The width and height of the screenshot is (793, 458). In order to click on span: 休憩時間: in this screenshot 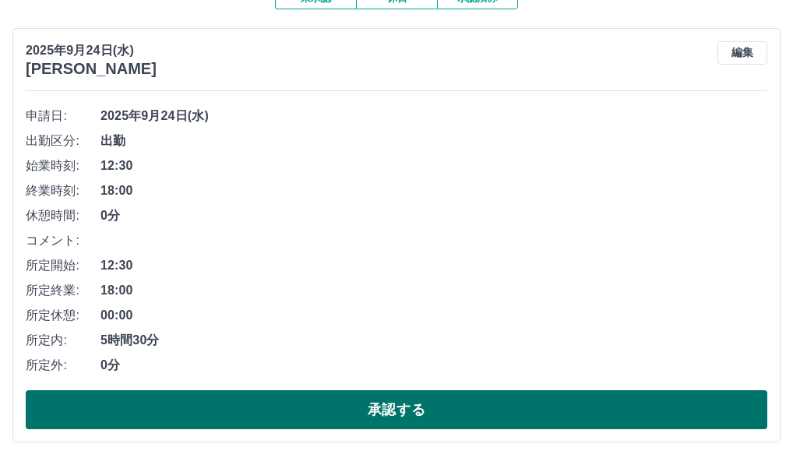, I will do `click(63, 216)`.